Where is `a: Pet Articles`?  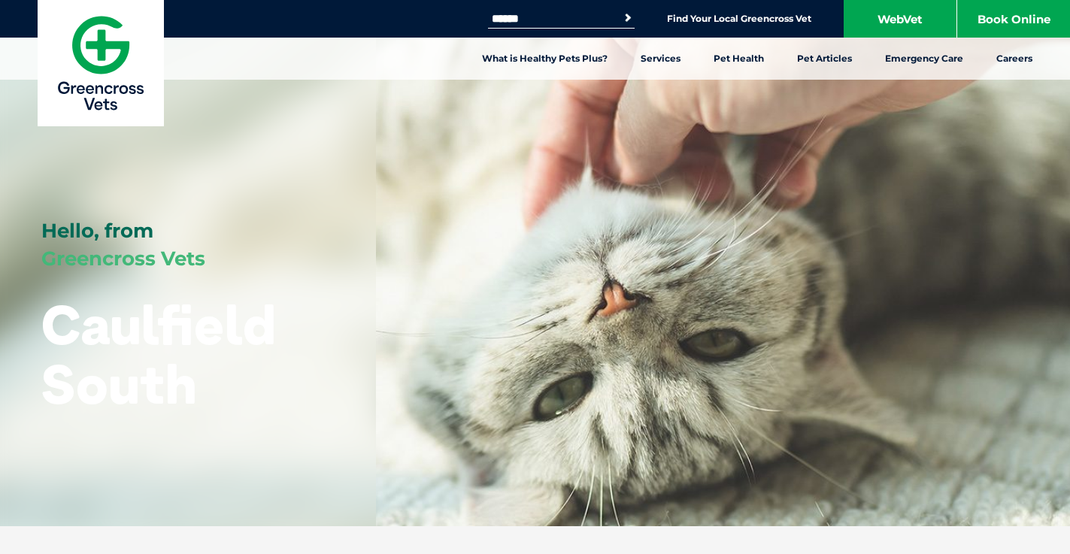 a: Pet Articles is located at coordinates (824, 59).